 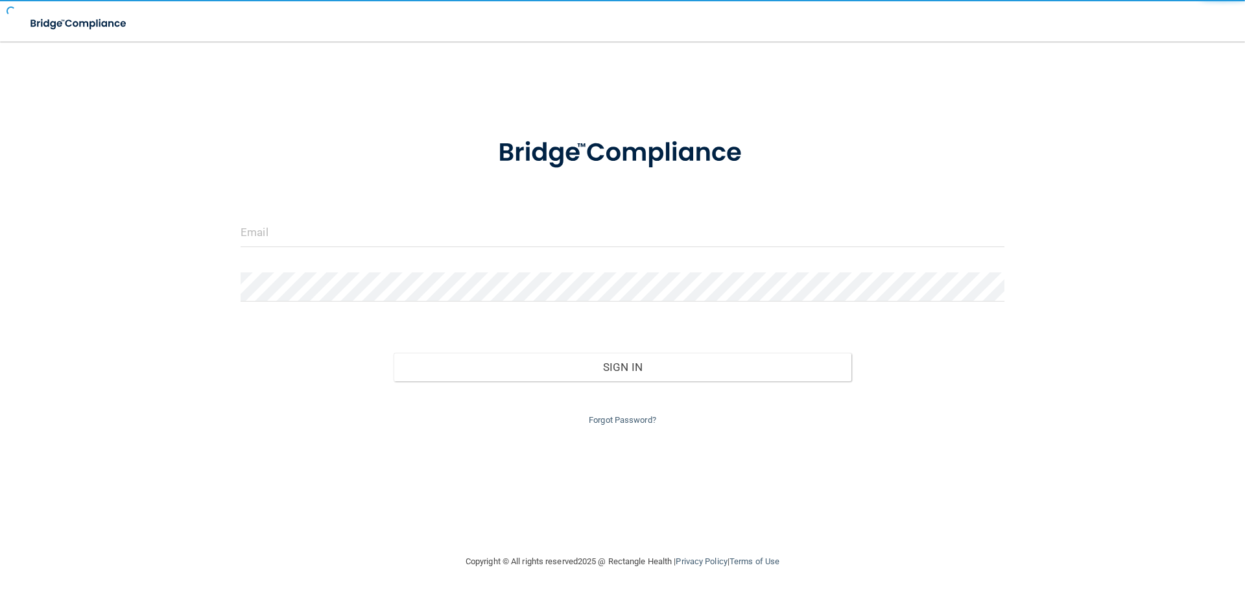 What do you see at coordinates (623, 562) in the screenshot?
I see `div: Copyright © All rights reserved 2025 @ Rectangle Health | |` at bounding box center [623, 562].